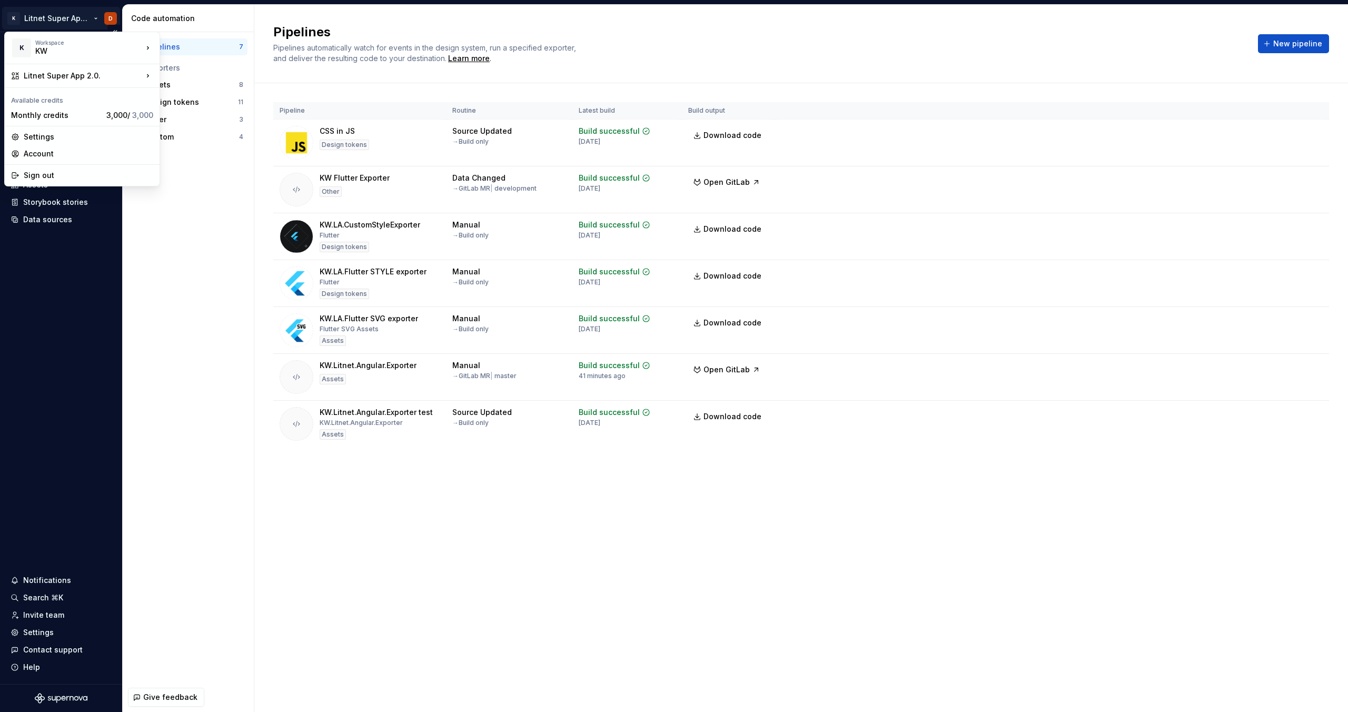 This screenshot has height=712, width=1348. Describe the element at coordinates (80, 51) in the screenshot. I see `div: KW` at that location.